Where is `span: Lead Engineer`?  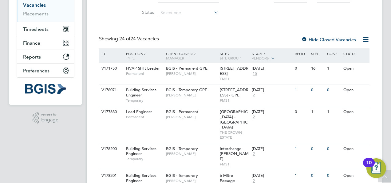 span: Lead Engineer is located at coordinates (139, 111).